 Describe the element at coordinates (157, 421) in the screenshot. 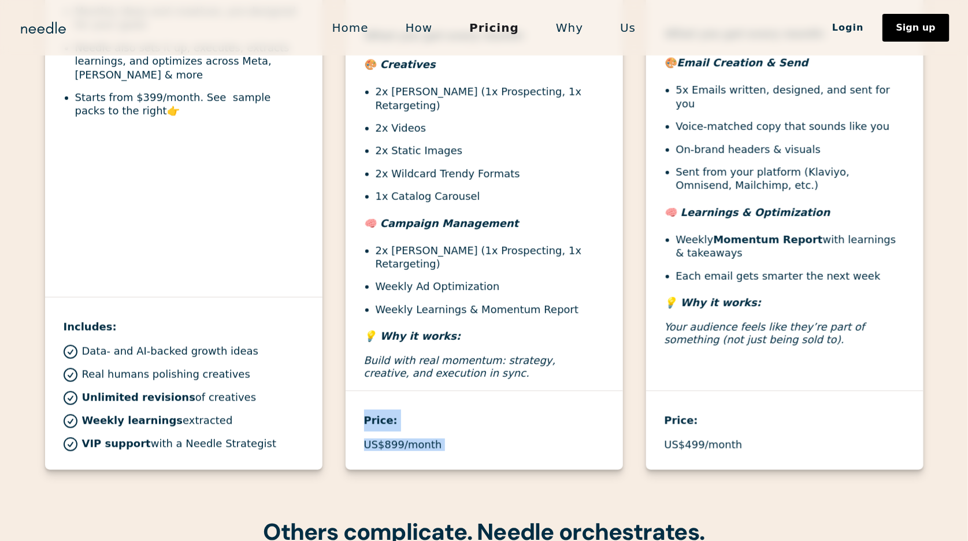

I see `p: extracted` at that location.